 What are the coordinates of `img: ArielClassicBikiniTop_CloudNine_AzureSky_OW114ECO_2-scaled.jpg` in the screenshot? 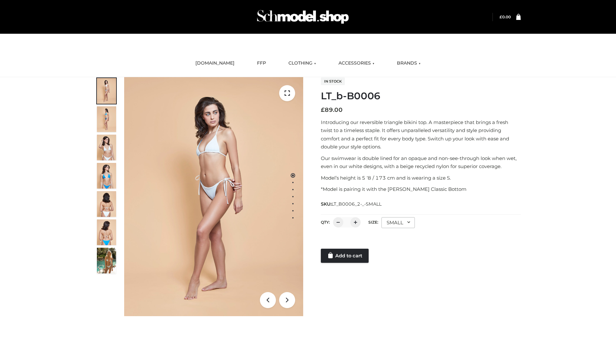 It's located at (107, 119).